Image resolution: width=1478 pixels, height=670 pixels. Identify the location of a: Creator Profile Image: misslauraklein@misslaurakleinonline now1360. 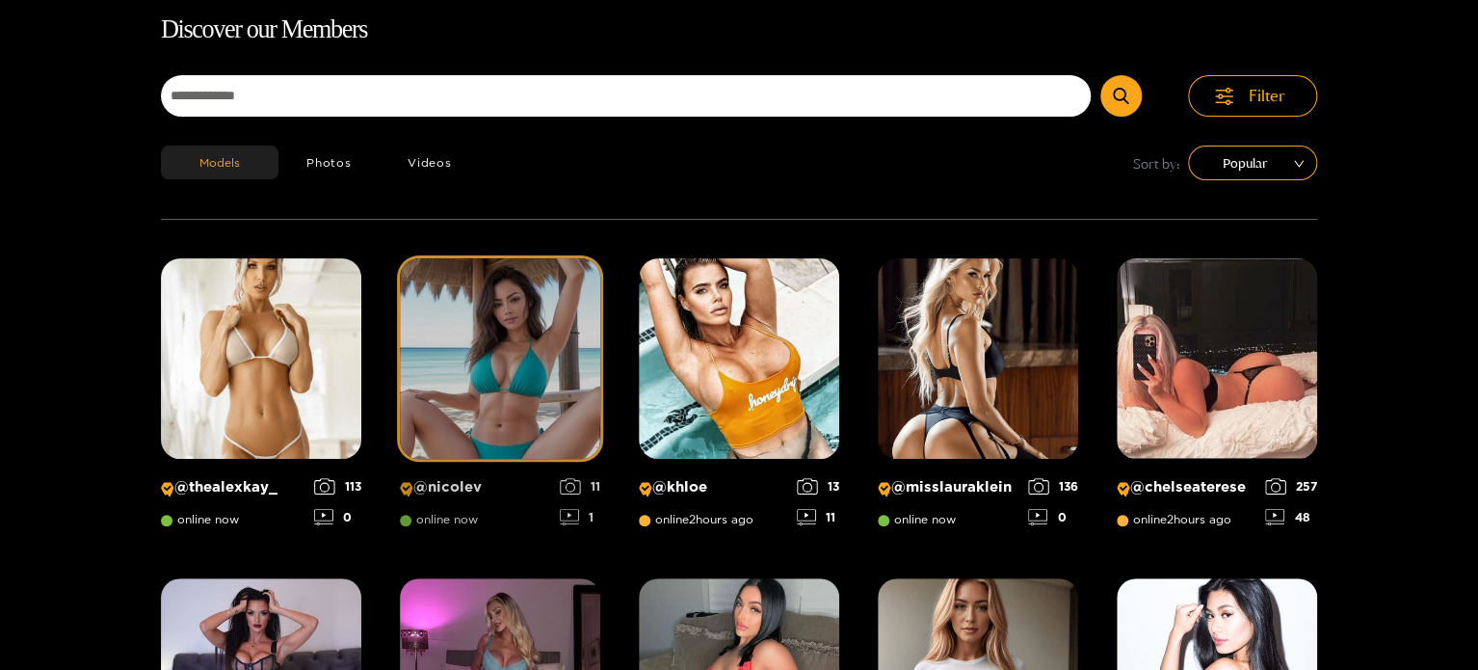
(978, 399).